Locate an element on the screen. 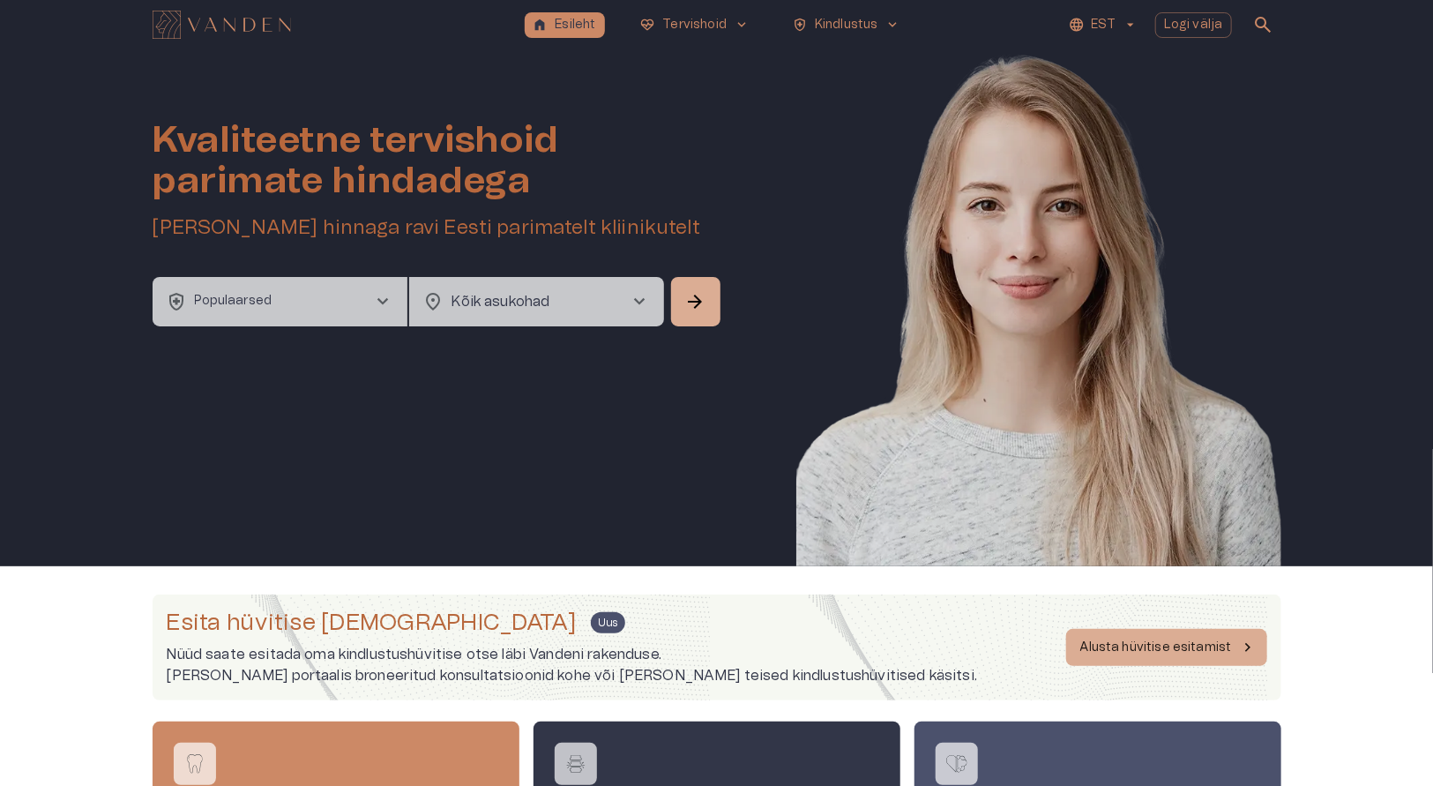 The image size is (1433, 786). h1: Kvaliteetne tervishoid parimate hindadega is located at coordinates (438, 161).